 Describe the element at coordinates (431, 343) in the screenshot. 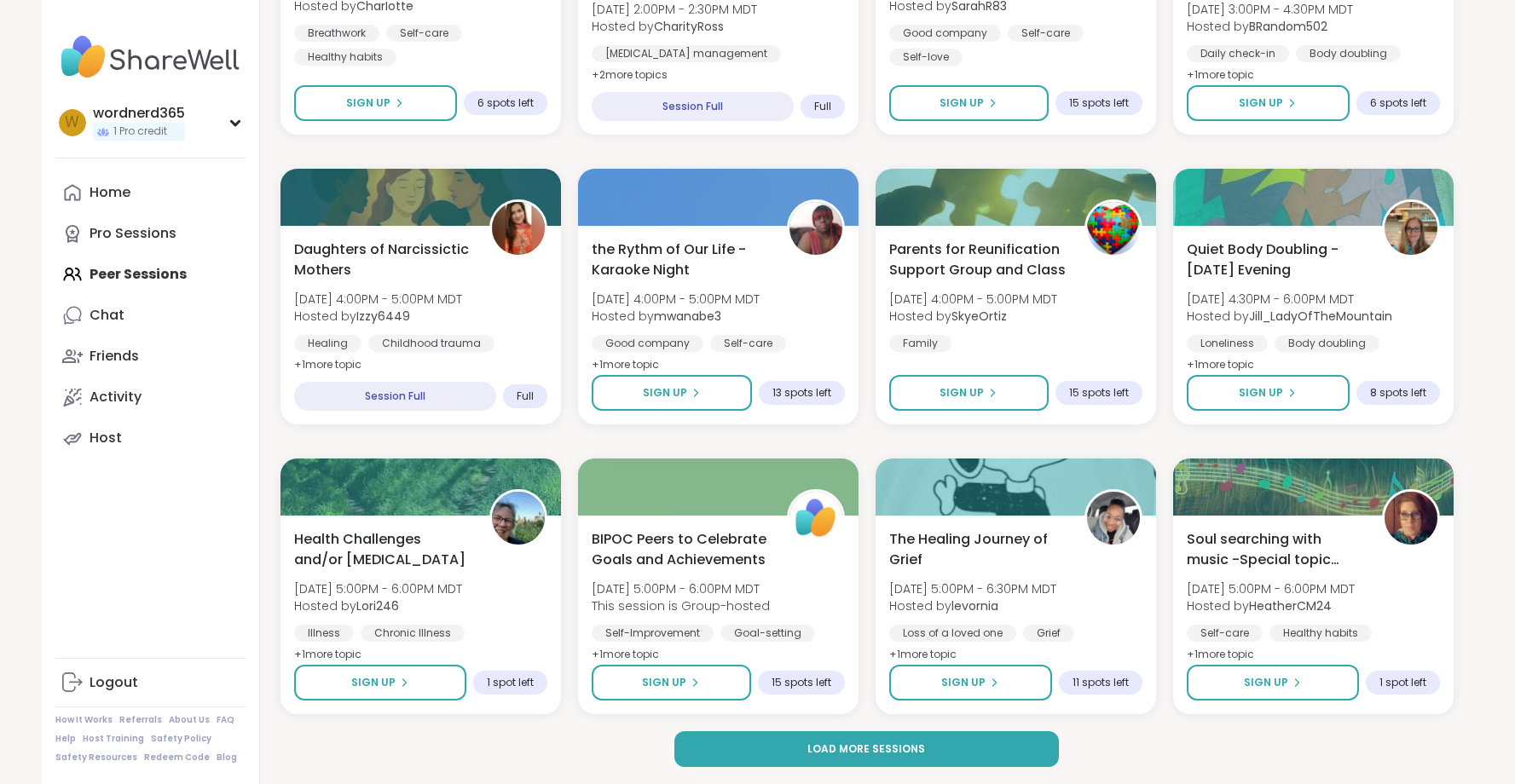

I see `div: Childhood trauma` at that location.